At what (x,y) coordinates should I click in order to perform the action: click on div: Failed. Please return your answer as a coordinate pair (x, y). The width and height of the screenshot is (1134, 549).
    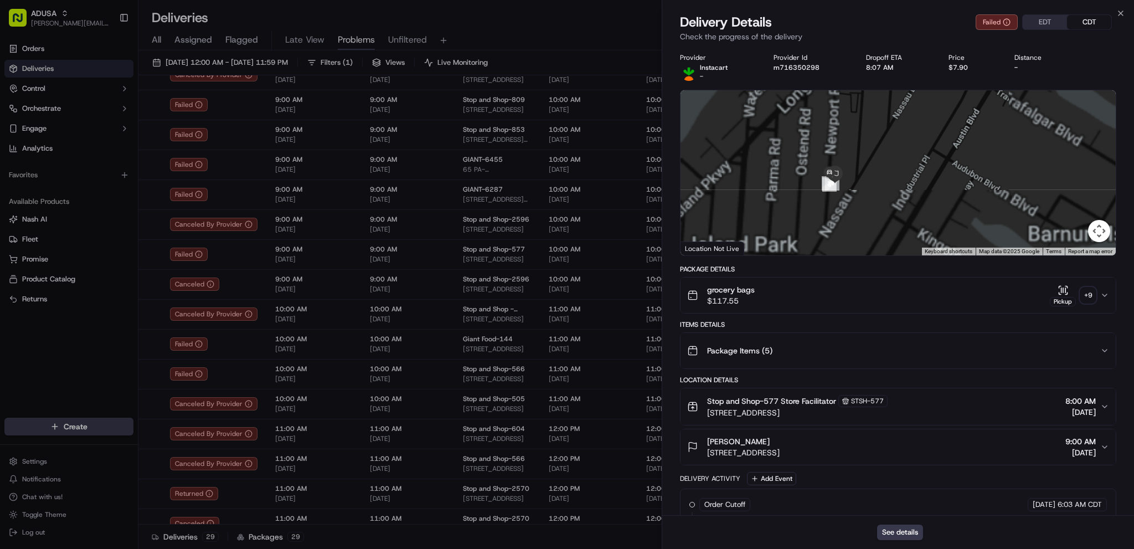
    Looking at the image, I should click on (997, 22).